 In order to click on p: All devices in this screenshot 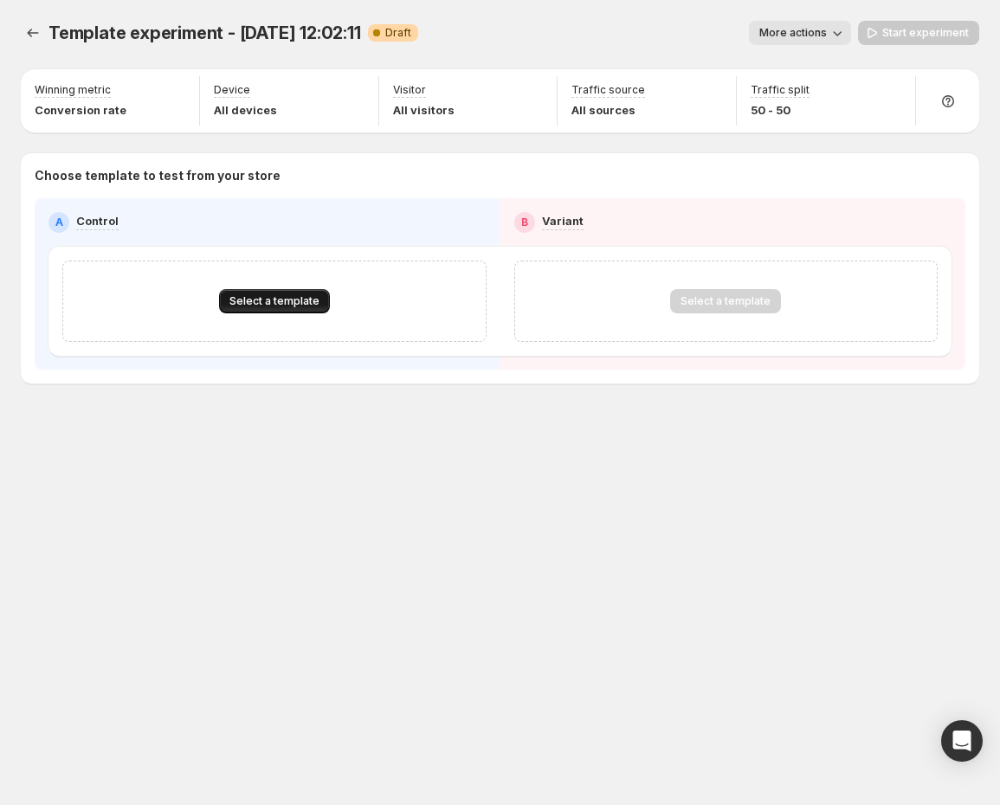, I will do `click(245, 110)`.